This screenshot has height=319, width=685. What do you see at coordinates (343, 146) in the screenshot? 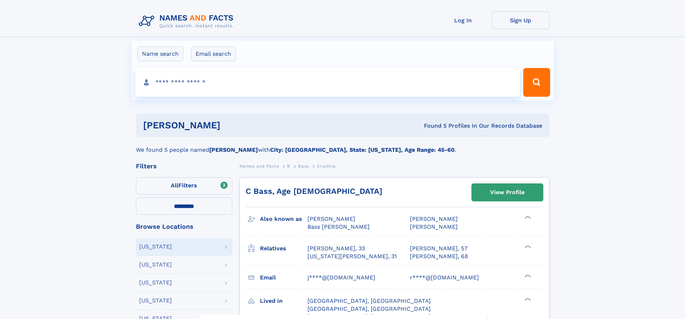
I see `div: We found 5 people named with .` at bounding box center [343, 146].